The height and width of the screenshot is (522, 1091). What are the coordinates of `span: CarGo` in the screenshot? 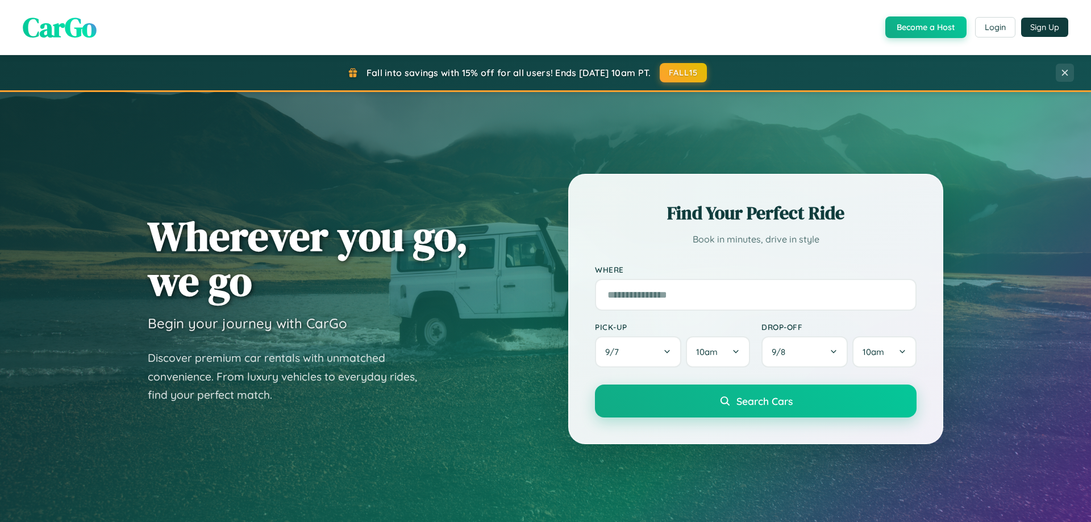 It's located at (60, 27).